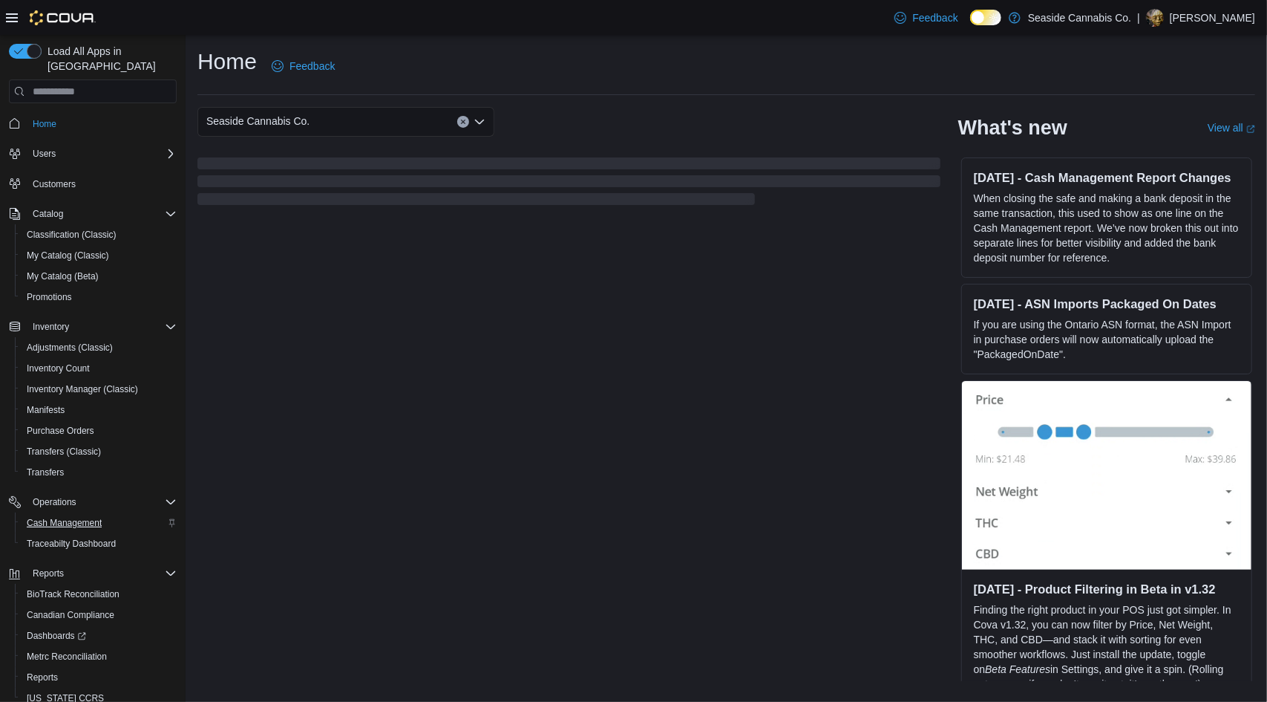  What do you see at coordinates (58, 368) in the screenshot?
I see `a: Inventory Count` at bounding box center [58, 368].